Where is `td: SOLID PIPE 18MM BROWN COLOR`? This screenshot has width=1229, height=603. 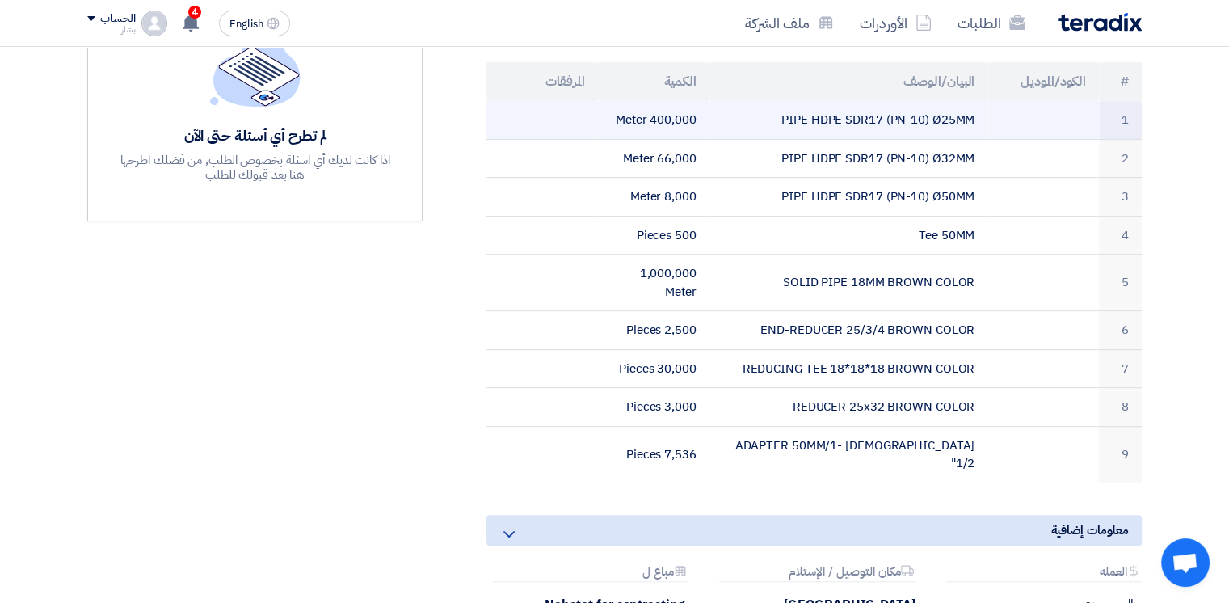 td: SOLID PIPE 18MM BROWN COLOR is located at coordinates (848, 283).